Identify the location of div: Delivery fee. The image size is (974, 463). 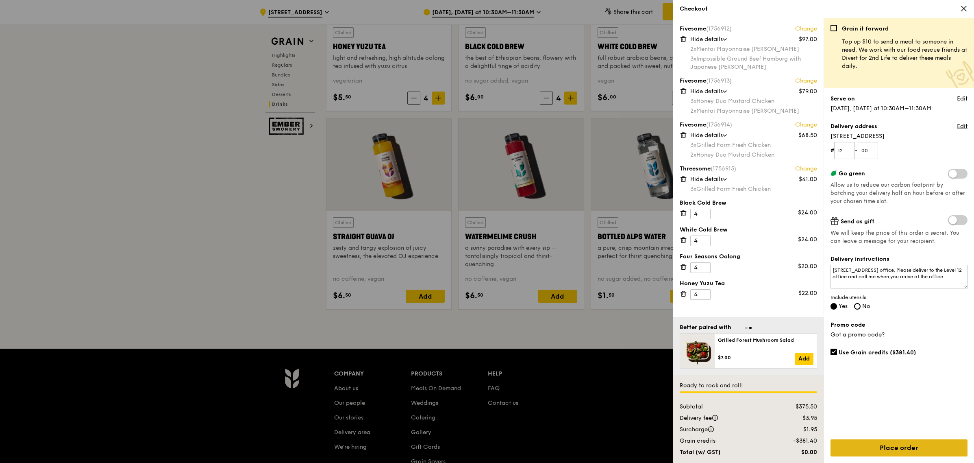
(724, 418).